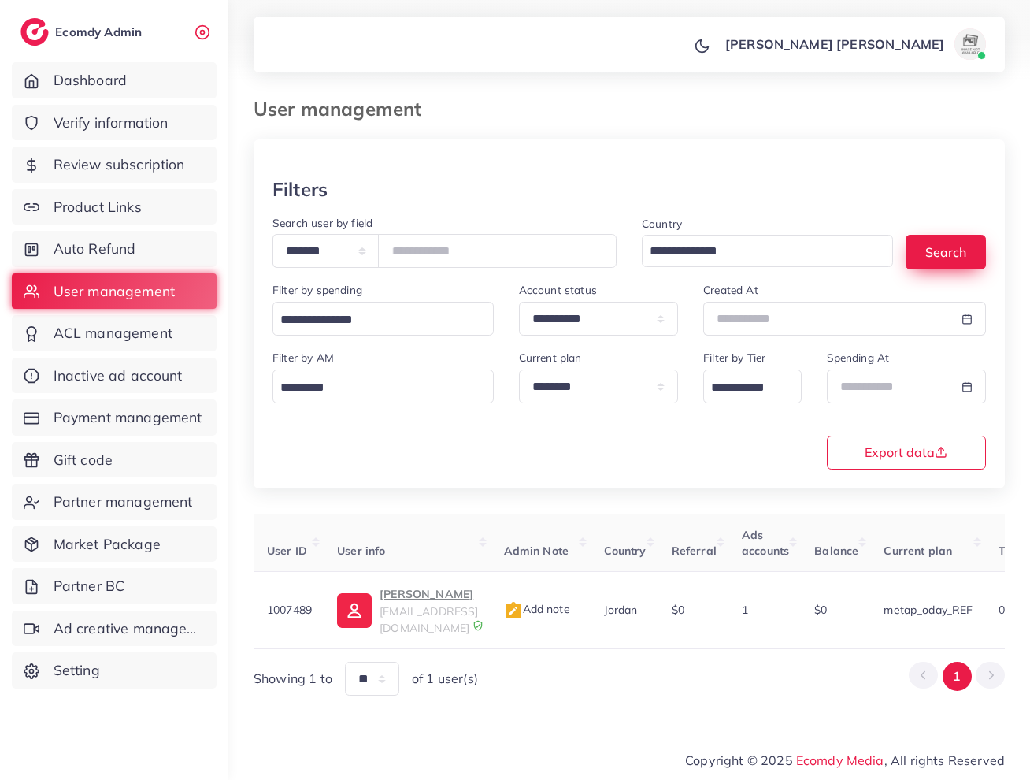  Describe the element at coordinates (113, 333) in the screenshot. I see `span: ACL management` at that location.